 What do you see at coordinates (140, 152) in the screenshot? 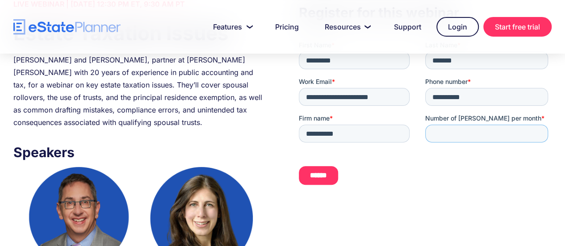
I see `h3: Speakers` at bounding box center [140, 152].